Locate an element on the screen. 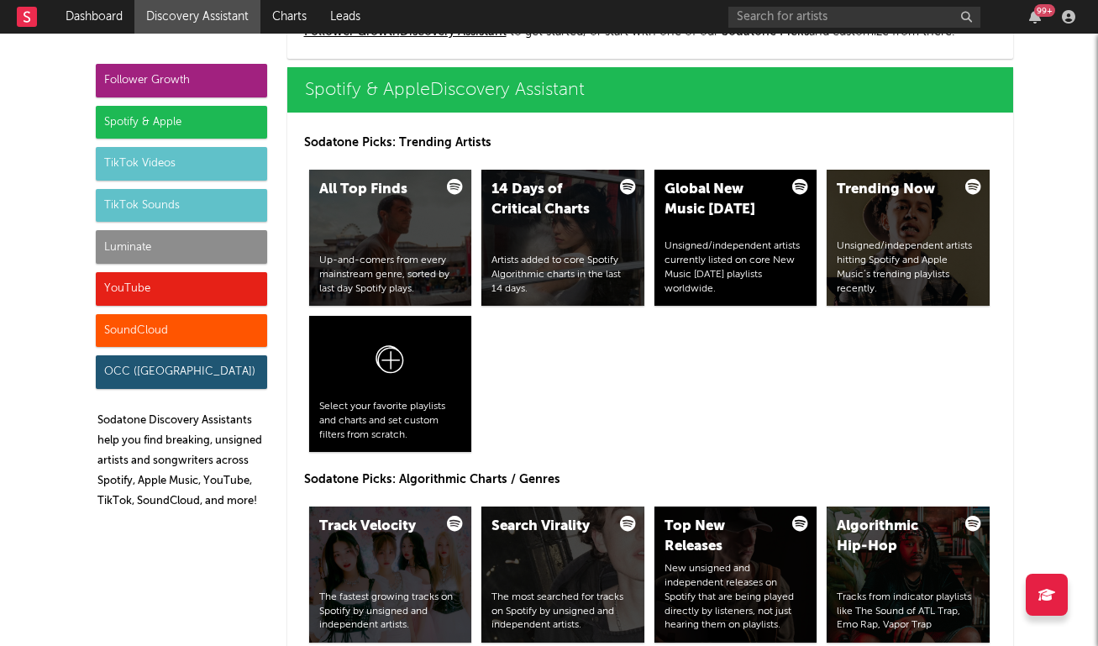 The image size is (1098, 646). div: TikTok Sounds is located at coordinates (181, 206).